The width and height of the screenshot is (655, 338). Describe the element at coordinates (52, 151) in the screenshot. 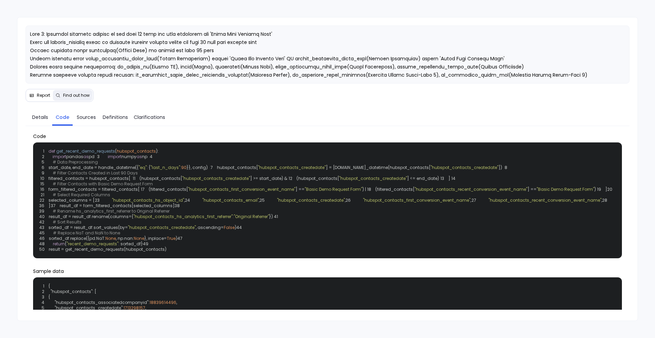

I see `span: def` at that location.